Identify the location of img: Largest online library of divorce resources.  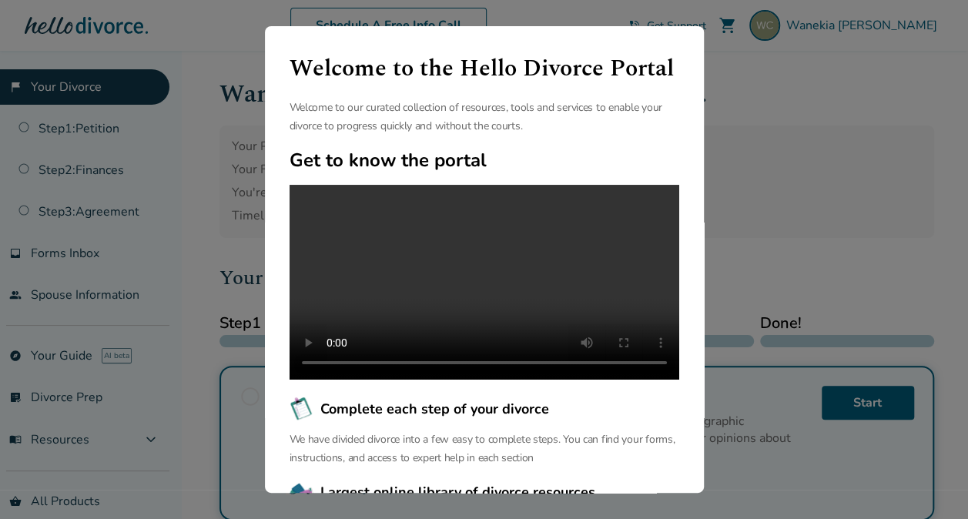
(302, 492).